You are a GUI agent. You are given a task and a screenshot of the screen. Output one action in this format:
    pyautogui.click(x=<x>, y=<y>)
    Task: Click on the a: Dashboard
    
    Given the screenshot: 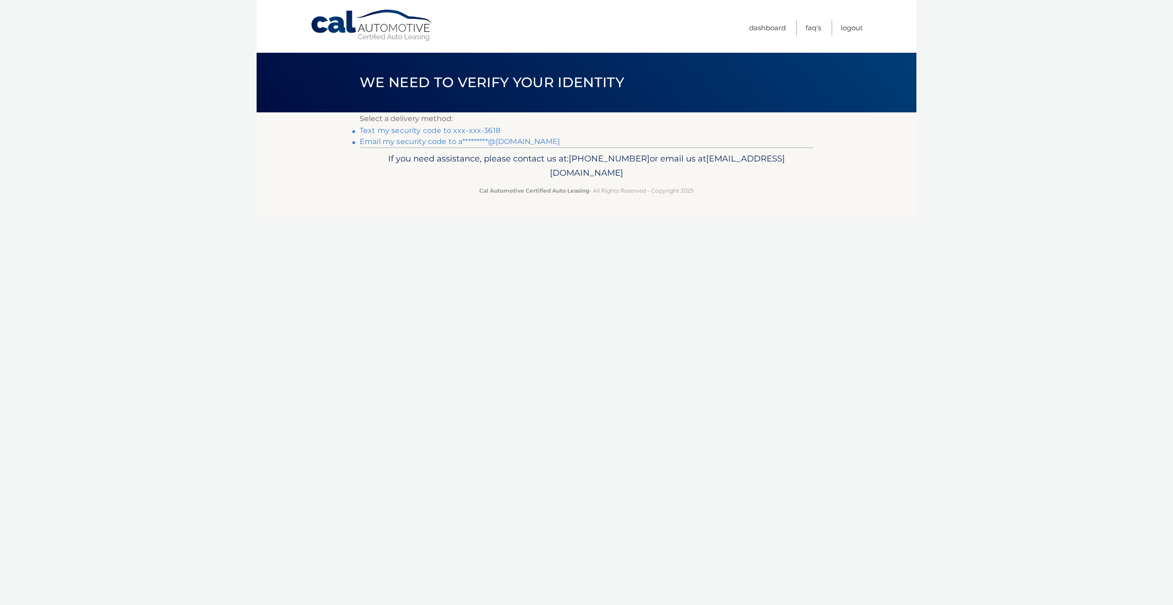 What is the action you would take?
    pyautogui.click(x=768, y=28)
    